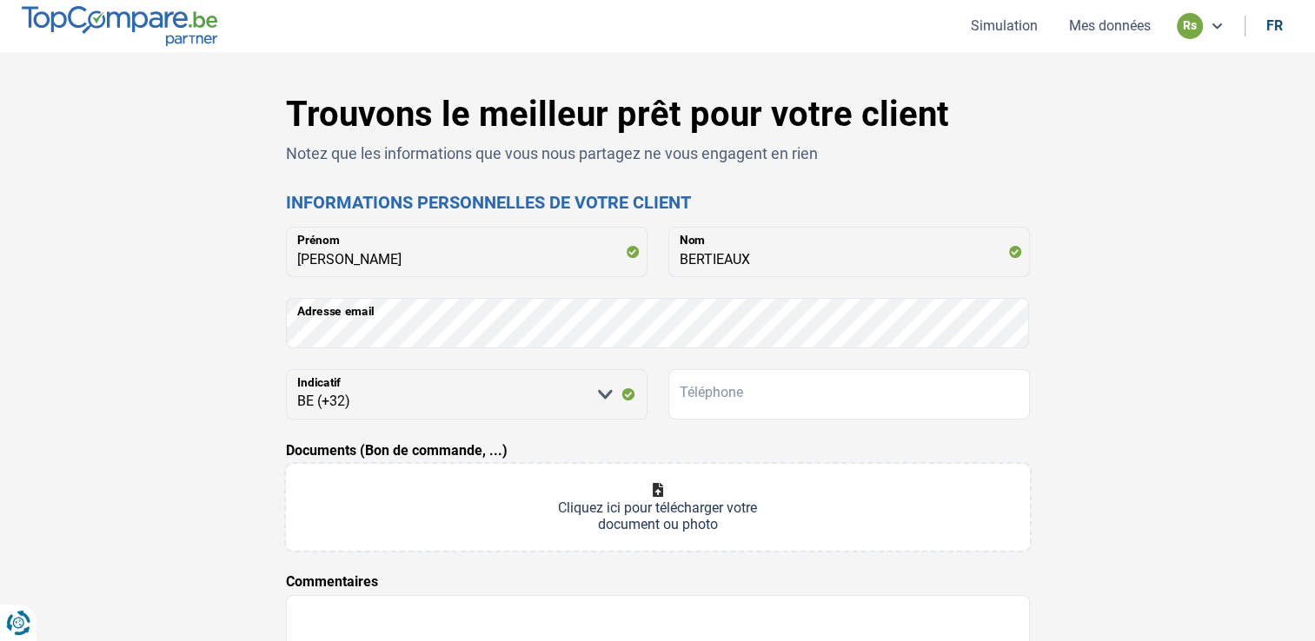  Describe the element at coordinates (1190, 26) in the screenshot. I see `div: rs` at that location.